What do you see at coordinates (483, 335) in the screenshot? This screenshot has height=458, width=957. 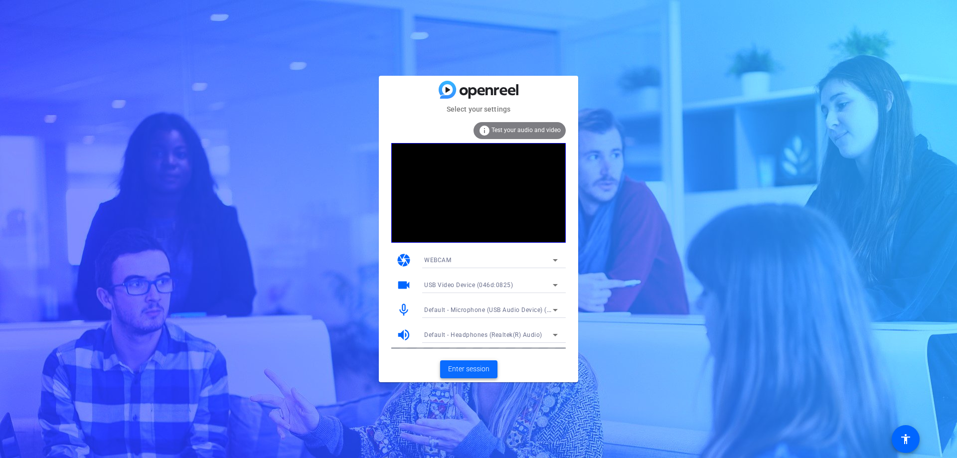 I see `span: Default - Headphones (Realtek(R) Audio)` at bounding box center [483, 335].